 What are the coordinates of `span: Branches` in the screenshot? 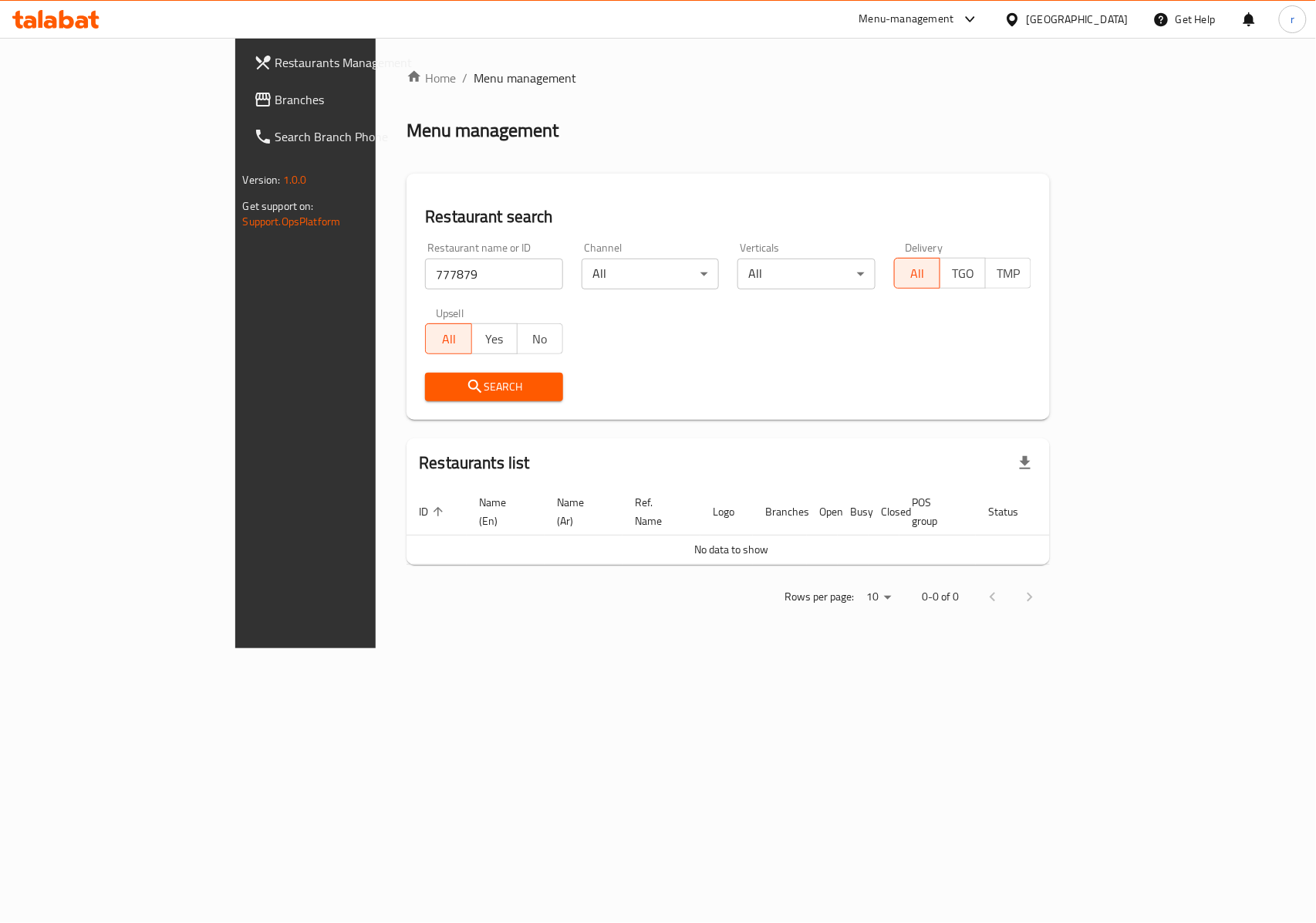 It's located at (359, 100).